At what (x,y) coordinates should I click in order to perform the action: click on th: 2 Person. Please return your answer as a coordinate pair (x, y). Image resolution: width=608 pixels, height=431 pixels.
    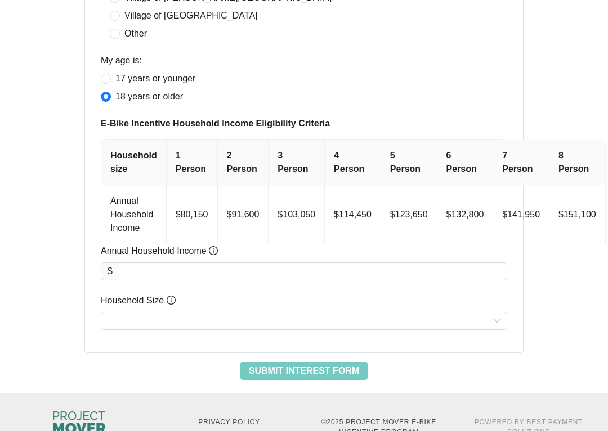
    Looking at the image, I should click on (243, 163).